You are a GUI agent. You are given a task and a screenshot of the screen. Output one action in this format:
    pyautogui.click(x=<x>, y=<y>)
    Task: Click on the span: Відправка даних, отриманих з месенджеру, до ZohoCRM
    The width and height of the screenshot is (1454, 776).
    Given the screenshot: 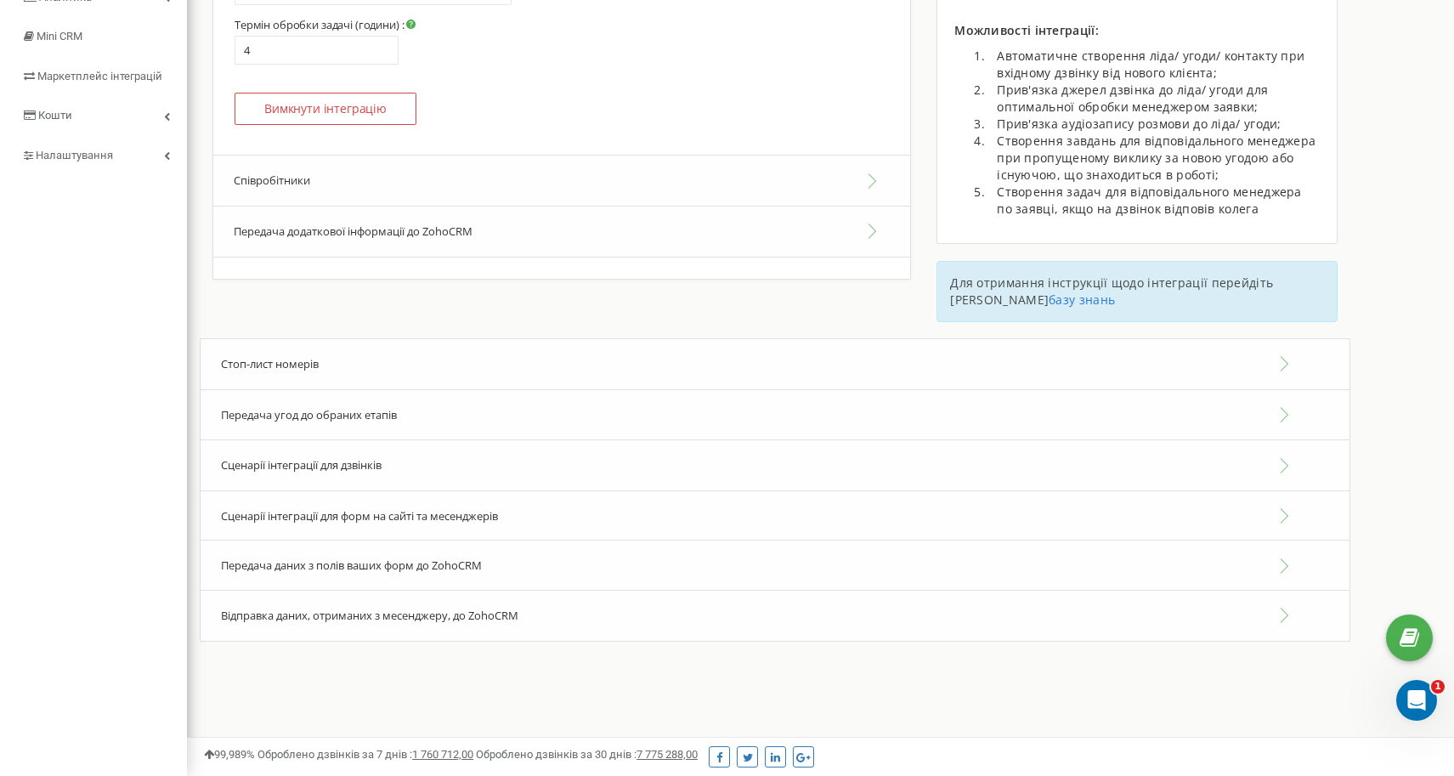 What is the action you would take?
    pyautogui.click(x=370, y=615)
    